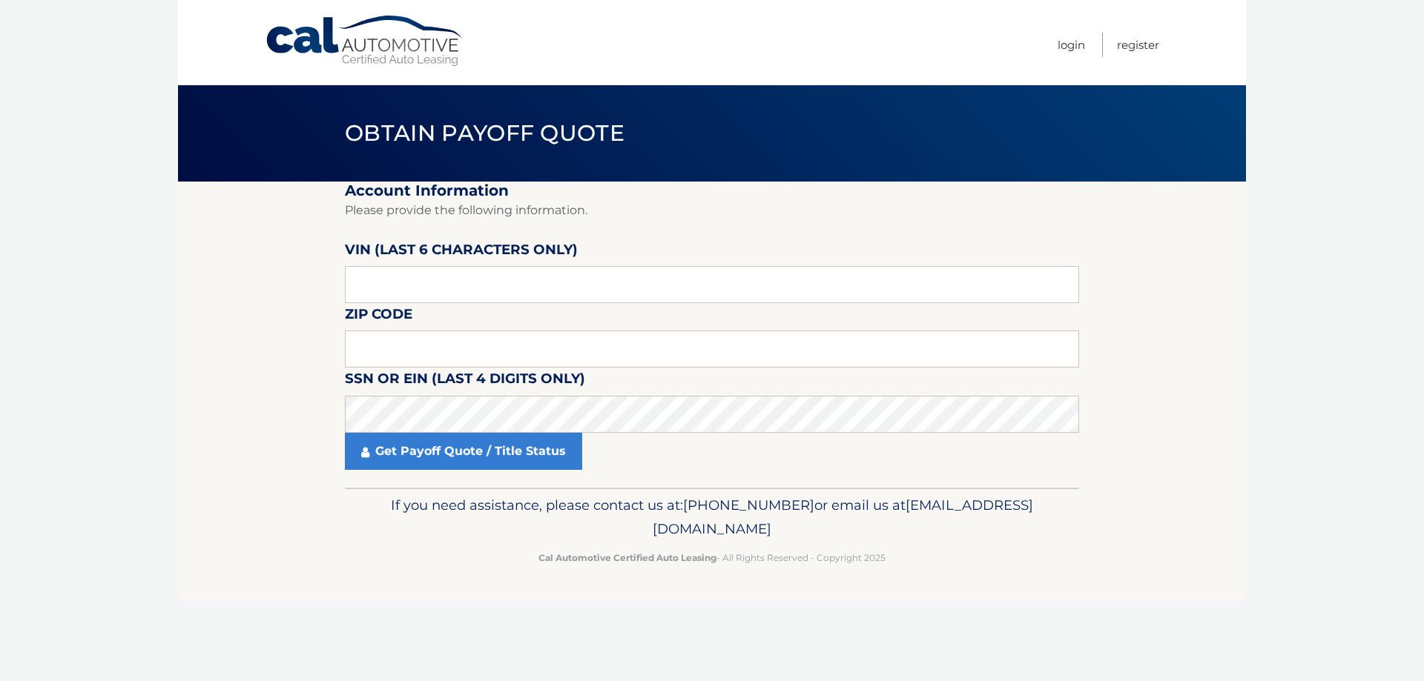  I want to click on a: Cal Automotive, so click(365, 41).